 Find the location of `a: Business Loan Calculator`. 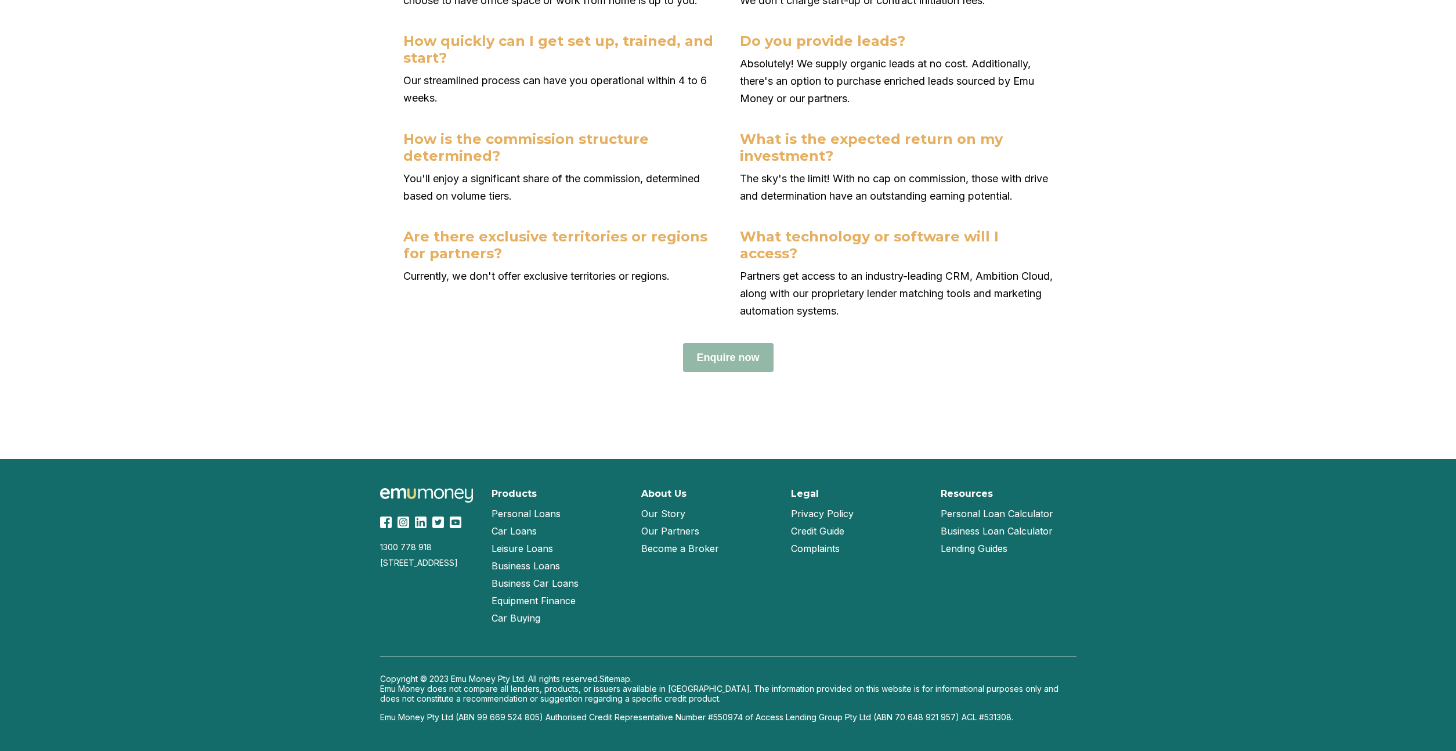

a: Business Loan Calculator is located at coordinates (996, 531).